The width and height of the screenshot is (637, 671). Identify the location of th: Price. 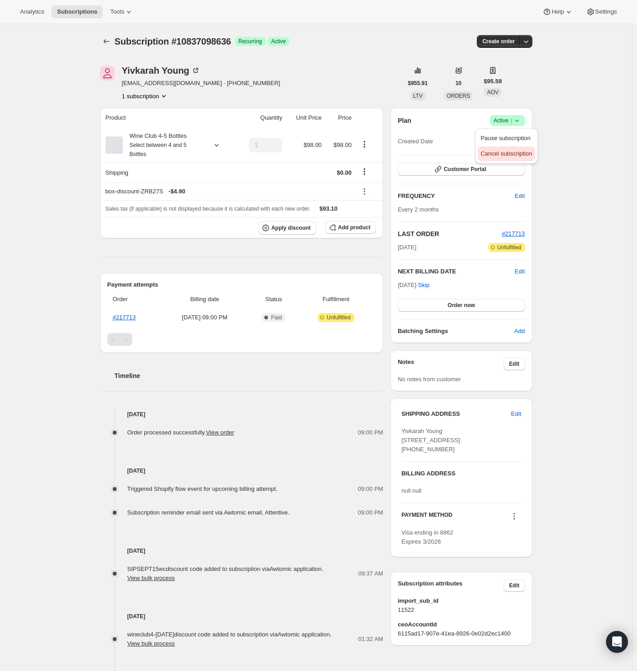
(339, 118).